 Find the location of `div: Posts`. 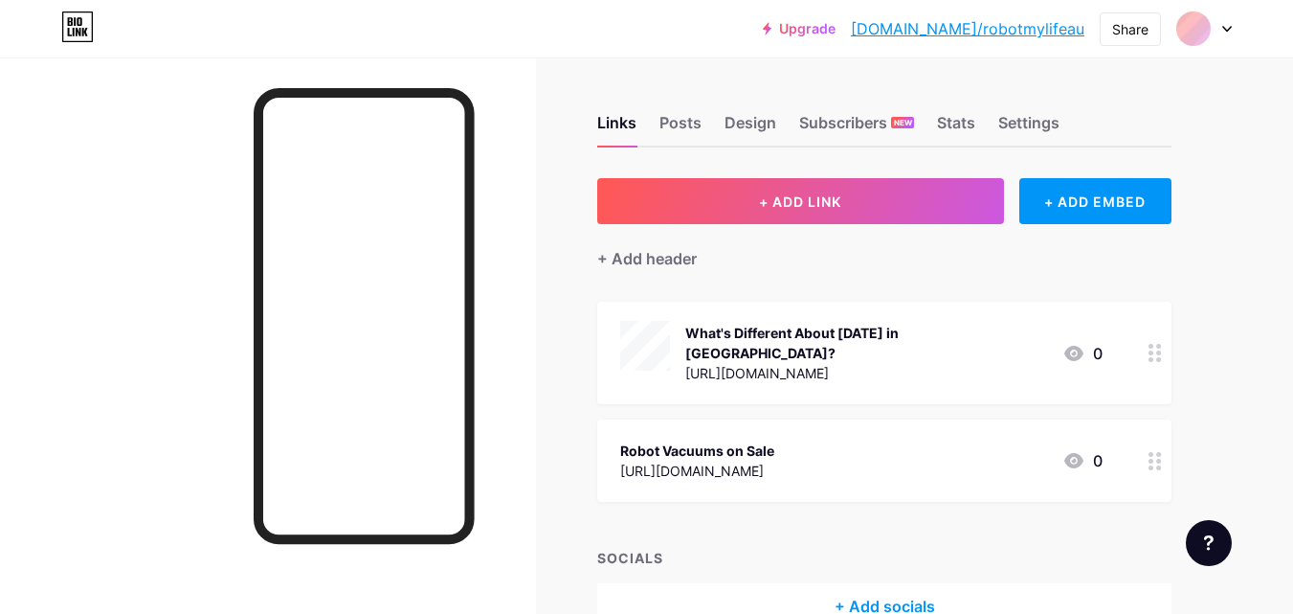

div: Posts is located at coordinates (681, 128).